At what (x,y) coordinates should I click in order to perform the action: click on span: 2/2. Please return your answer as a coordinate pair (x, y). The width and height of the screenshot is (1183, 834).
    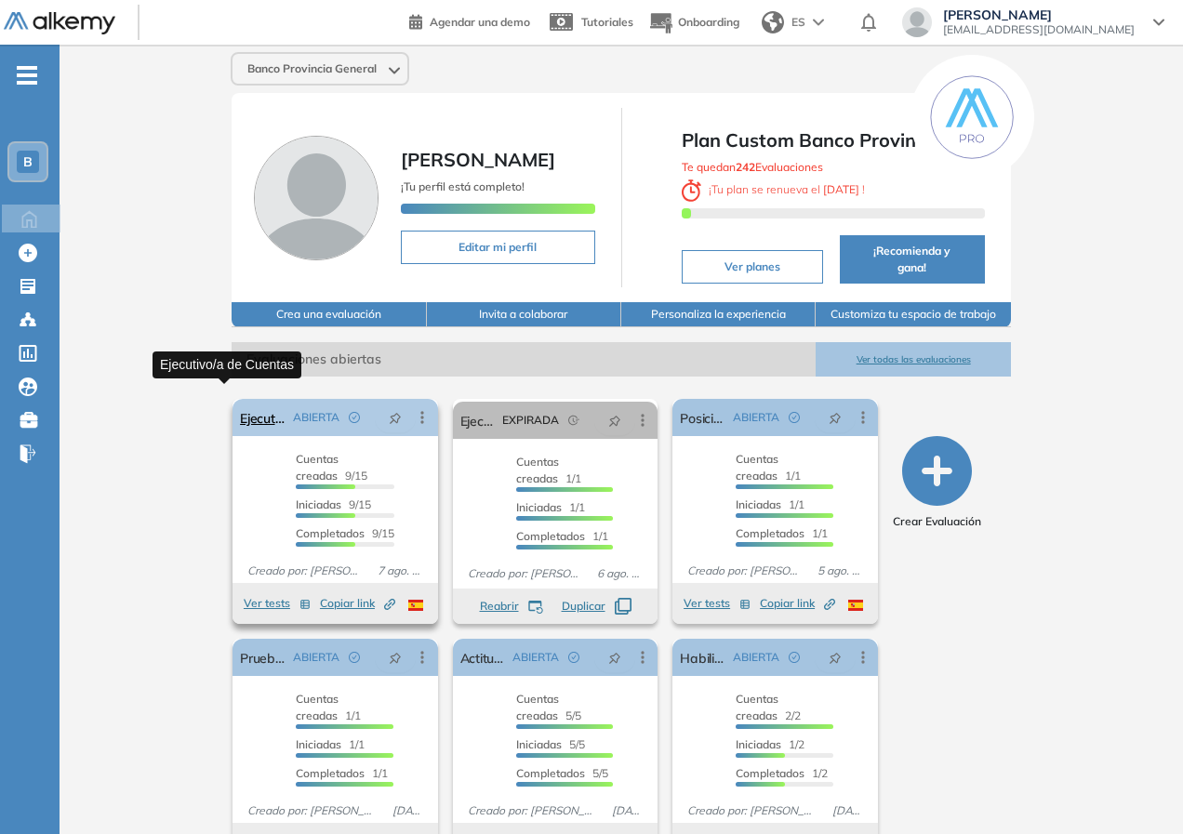
    Looking at the image, I should click on (768, 707).